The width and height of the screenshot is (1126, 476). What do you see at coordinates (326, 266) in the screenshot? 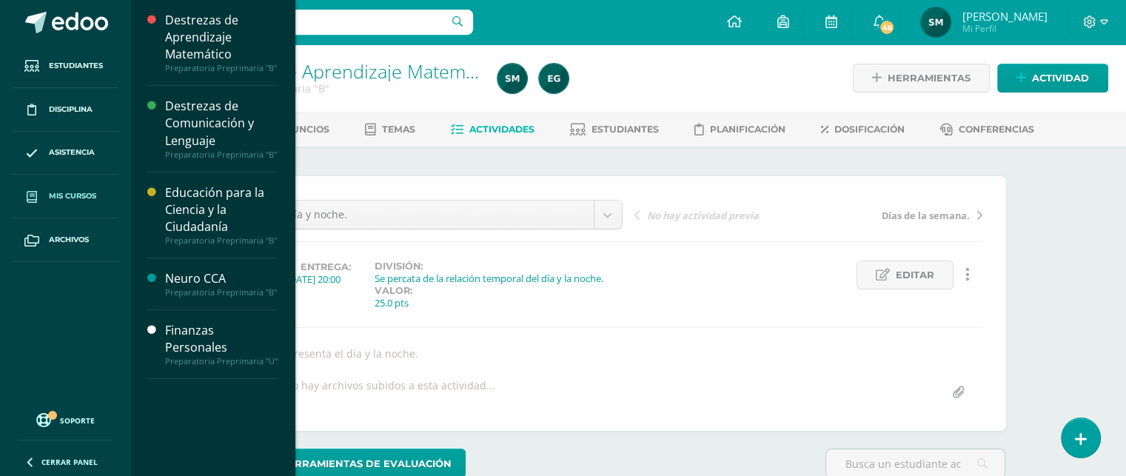
I see `span: Entrega:` at bounding box center [326, 266].